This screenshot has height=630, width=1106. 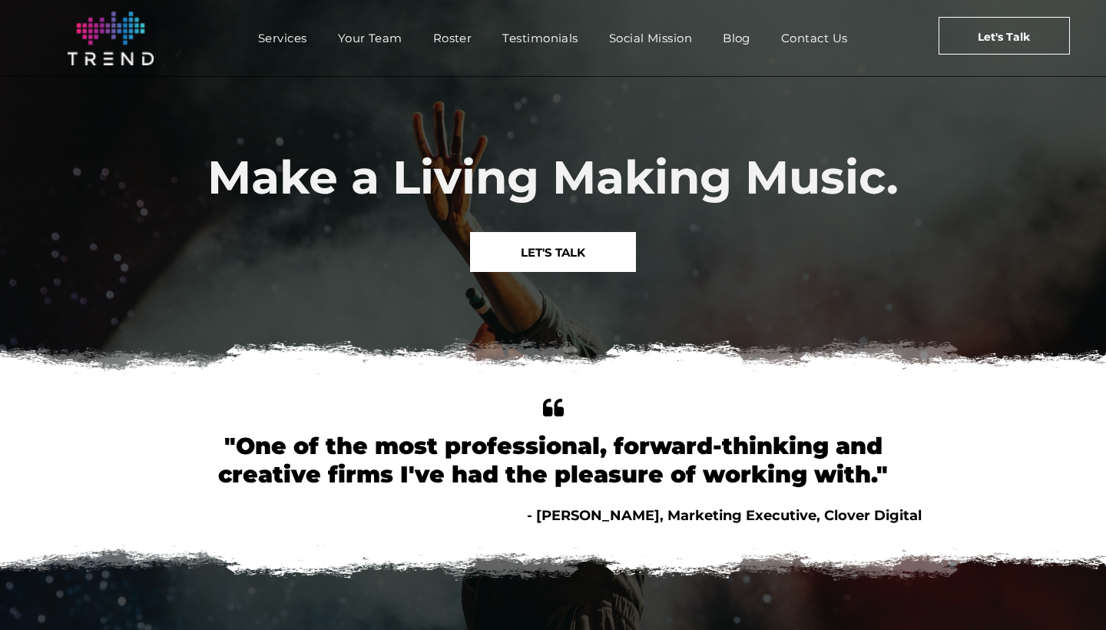 I want to click on a: LET'S TALK, so click(x=553, y=252).